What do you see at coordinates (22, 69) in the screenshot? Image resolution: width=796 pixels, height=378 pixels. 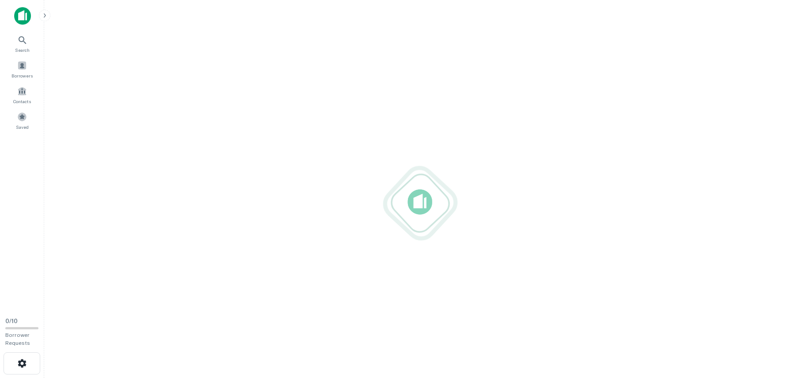 I see `a: Borrowers` at bounding box center [22, 69].